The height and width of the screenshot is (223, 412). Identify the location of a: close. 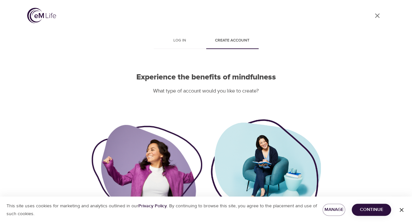
(377, 16).